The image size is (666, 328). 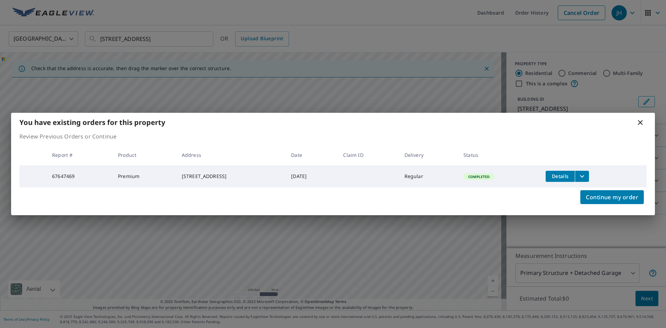 I want to click on td: 67647469, so click(x=79, y=176).